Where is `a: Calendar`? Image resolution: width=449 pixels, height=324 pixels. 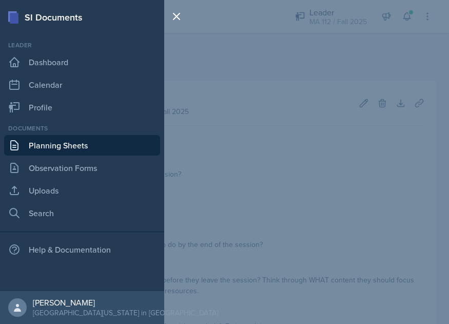
a: Calendar is located at coordinates (82, 85).